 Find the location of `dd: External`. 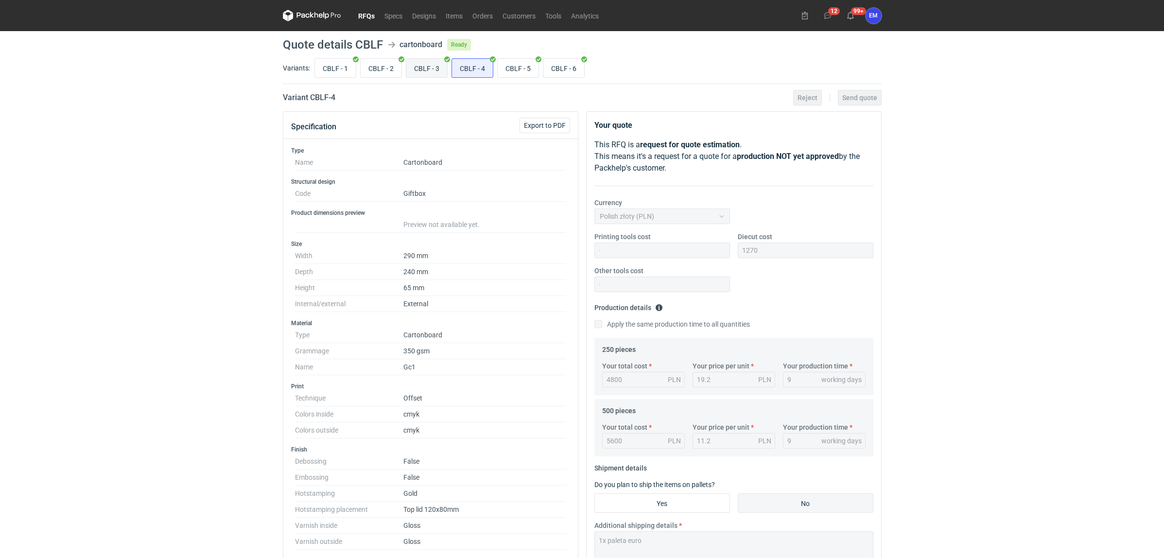

dd: External is located at coordinates (485, 304).